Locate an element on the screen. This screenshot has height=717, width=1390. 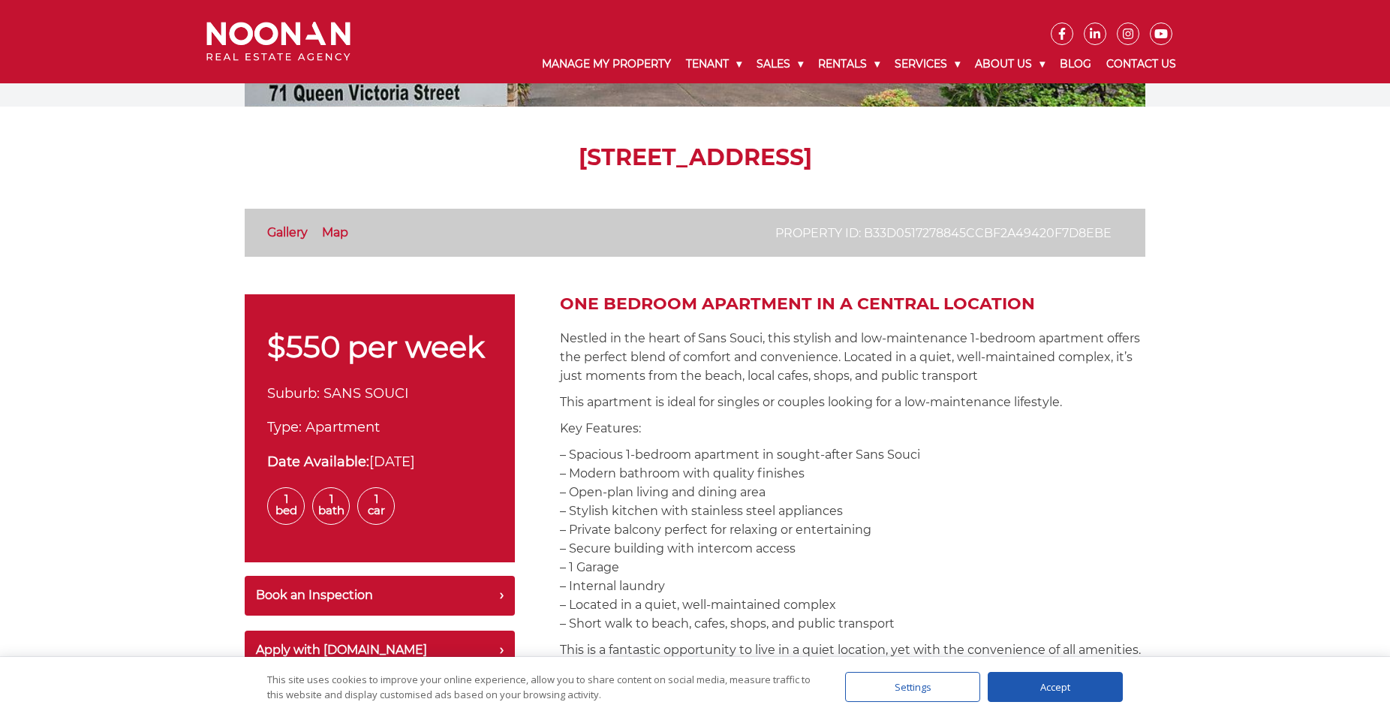
img: Noonan Real Estate Agency is located at coordinates (278, 41).